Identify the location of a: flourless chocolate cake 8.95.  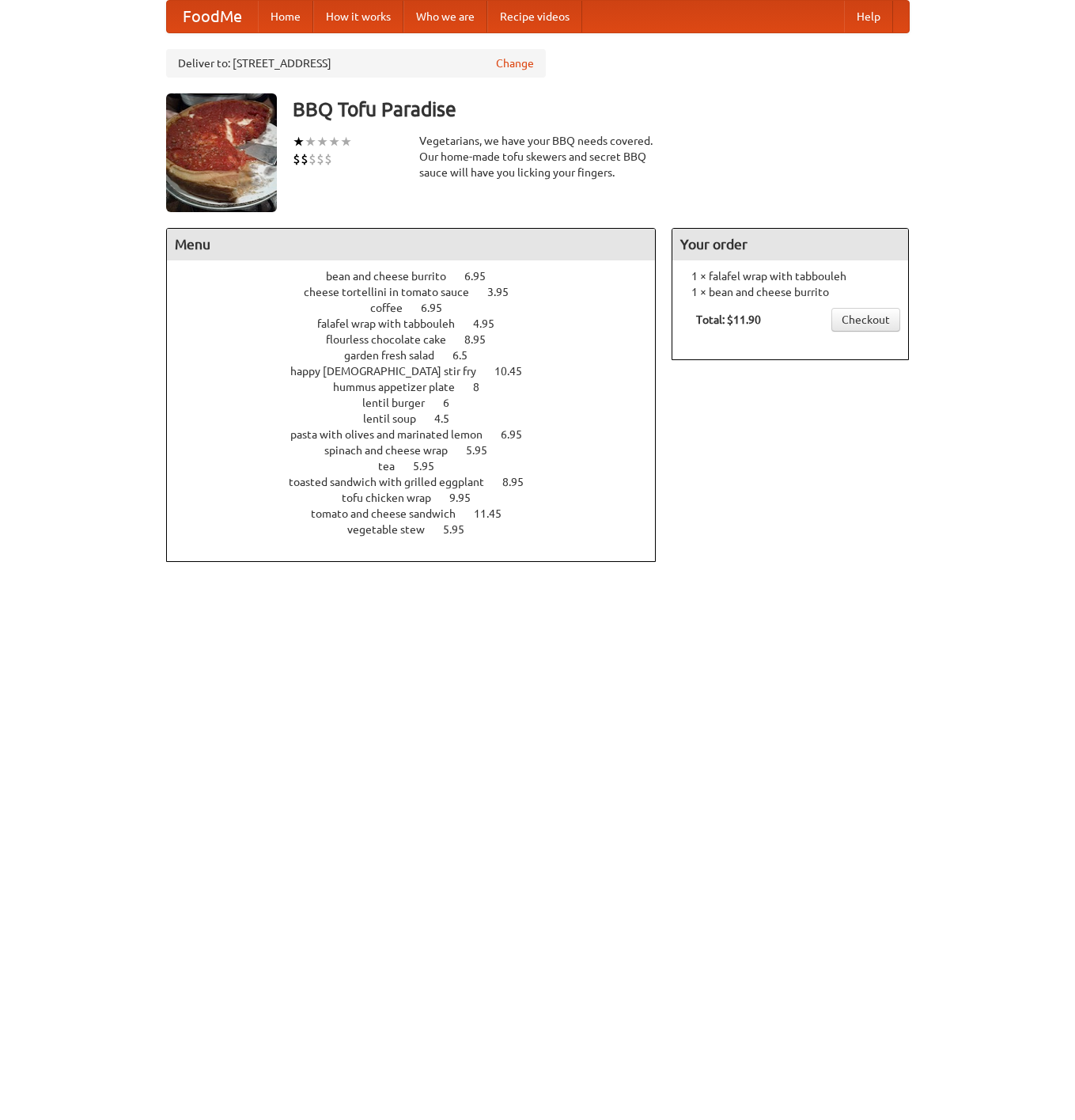
(420, 339).